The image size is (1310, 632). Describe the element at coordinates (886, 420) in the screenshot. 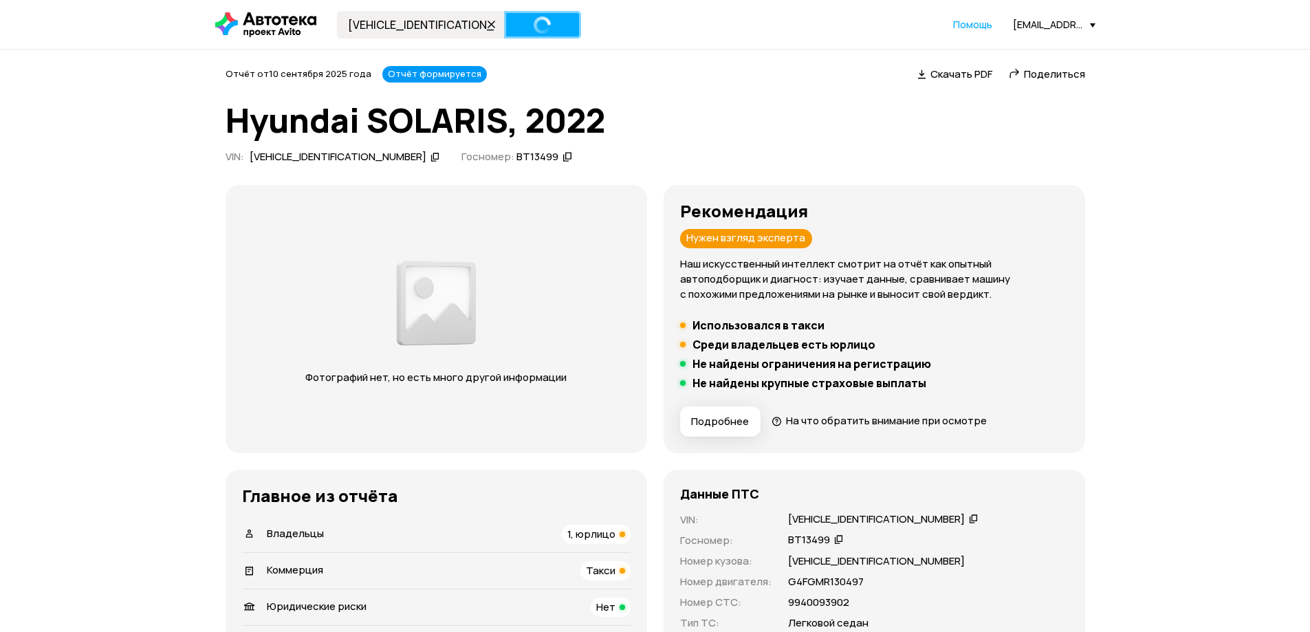

I see `span: На что обратить внимание при осмотре` at that location.